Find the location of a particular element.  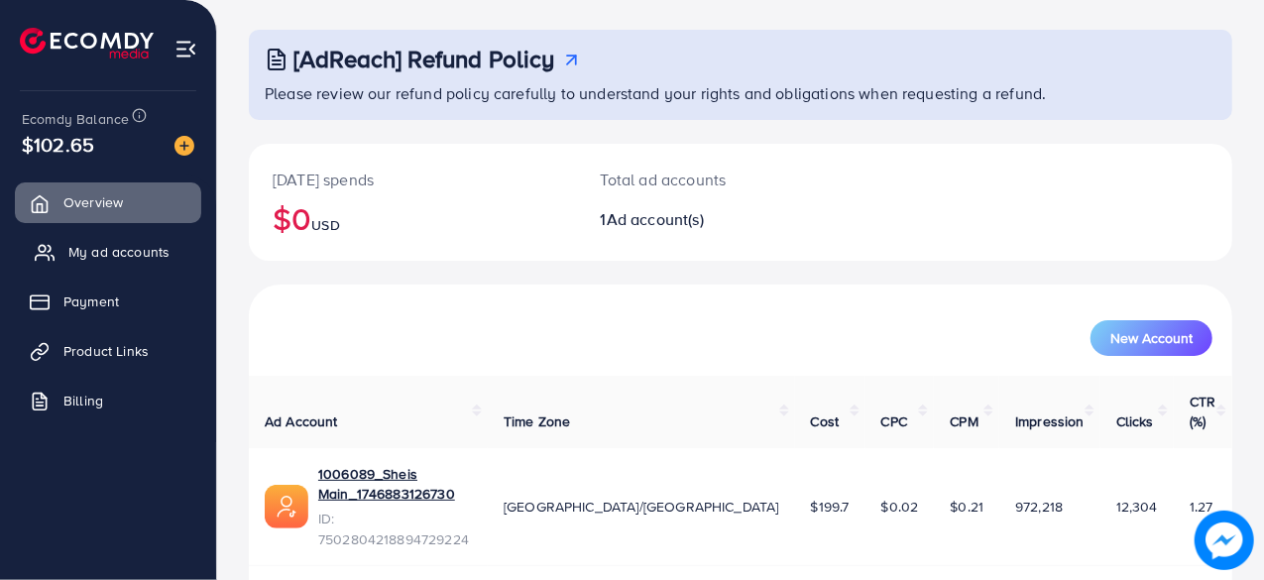

span: $0.21 is located at coordinates (967, 507).